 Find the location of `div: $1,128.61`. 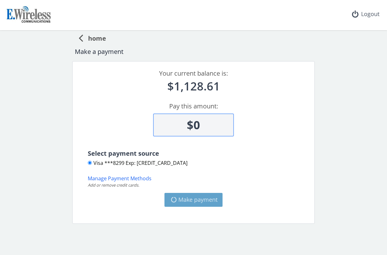

div: $1,128.61 is located at coordinates (193, 86).